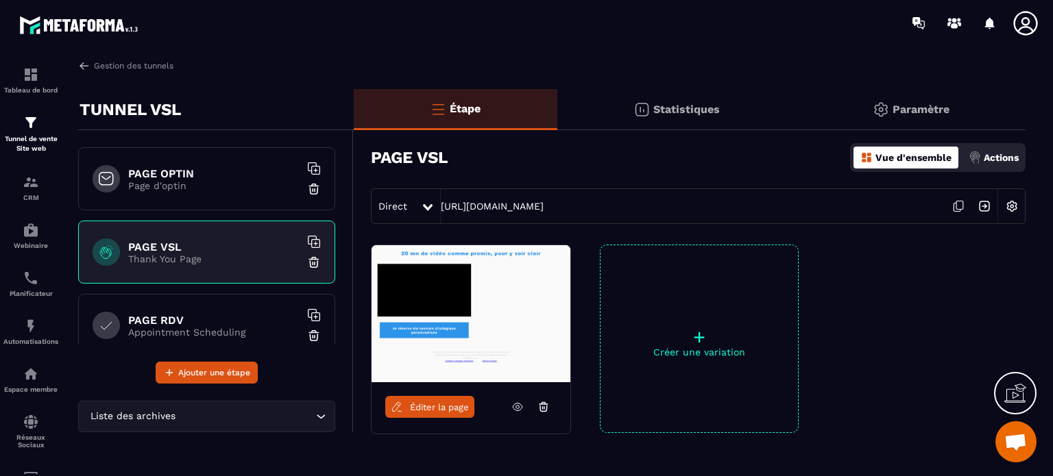 Image resolution: width=1053 pixels, height=476 pixels. I want to click on p: Espace membre, so click(31, 389).